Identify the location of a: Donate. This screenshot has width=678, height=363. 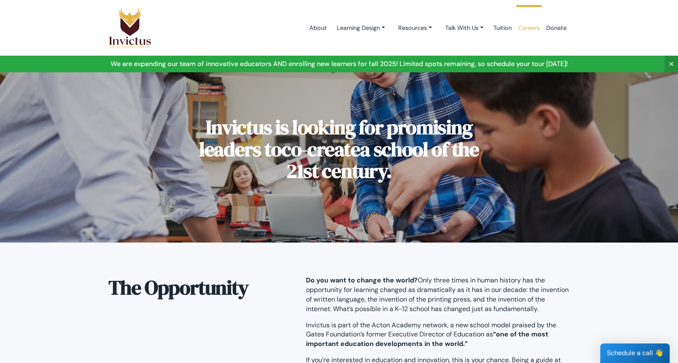
(556, 28).